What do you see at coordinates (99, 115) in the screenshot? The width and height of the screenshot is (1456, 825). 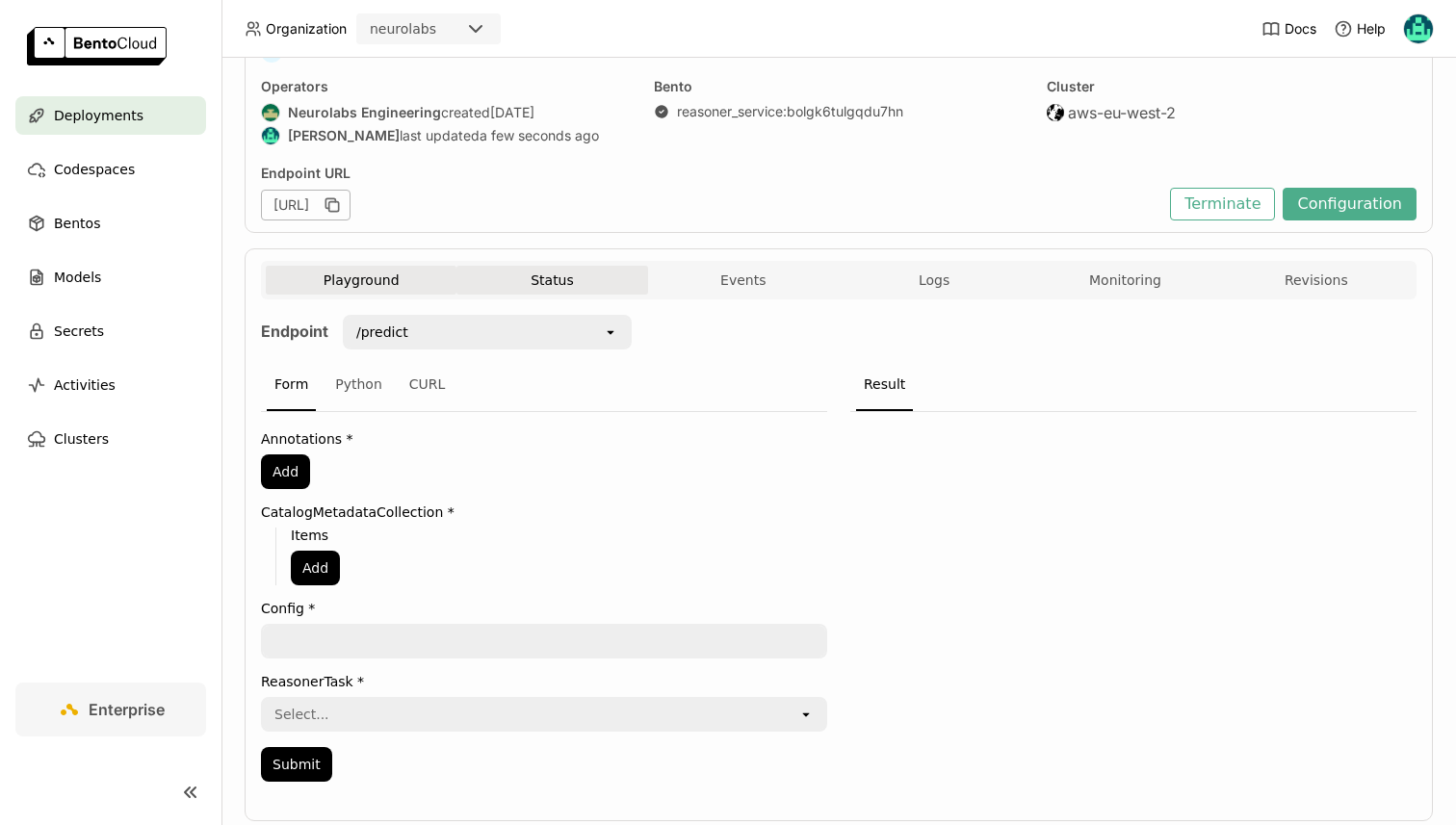 I see `span: Deployments` at bounding box center [99, 115].